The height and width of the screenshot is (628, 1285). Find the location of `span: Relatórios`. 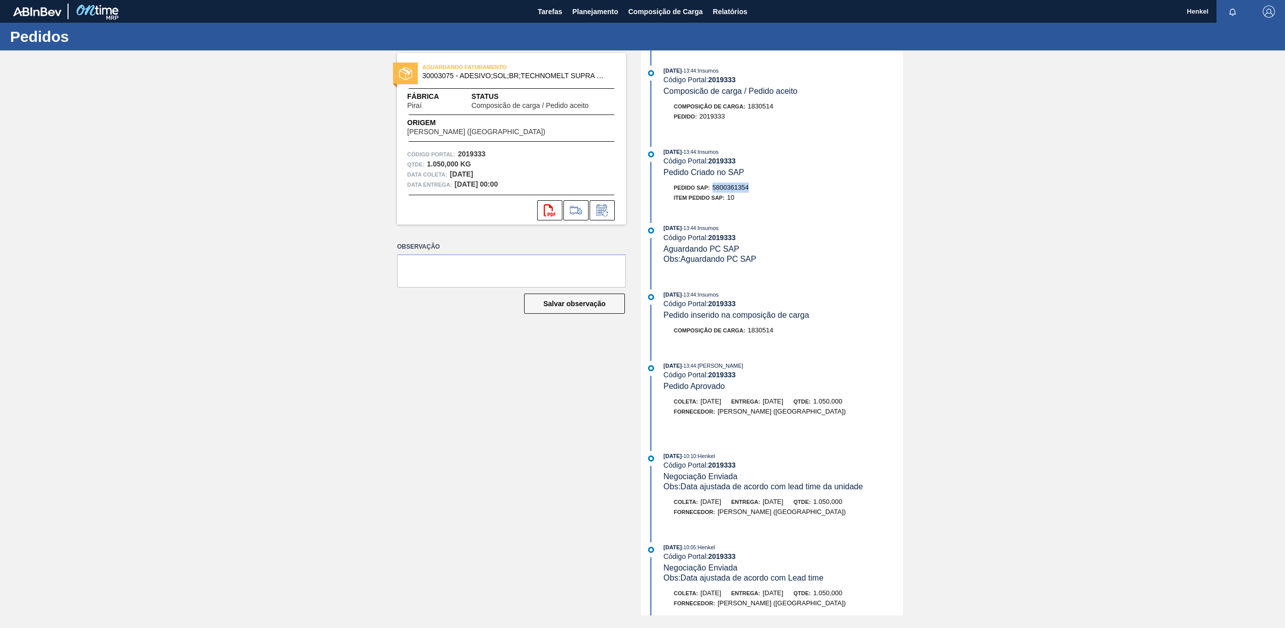

span: Relatórios is located at coordinates (730, 12).